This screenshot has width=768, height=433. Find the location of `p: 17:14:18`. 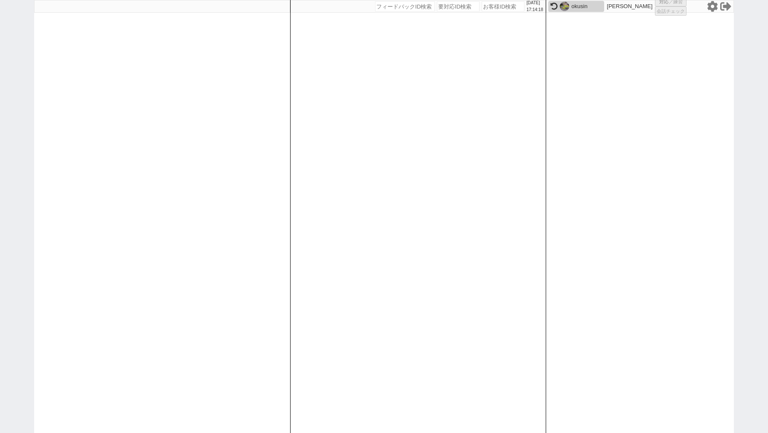

p: 17:14:18 is located at coordinates (535, 10).